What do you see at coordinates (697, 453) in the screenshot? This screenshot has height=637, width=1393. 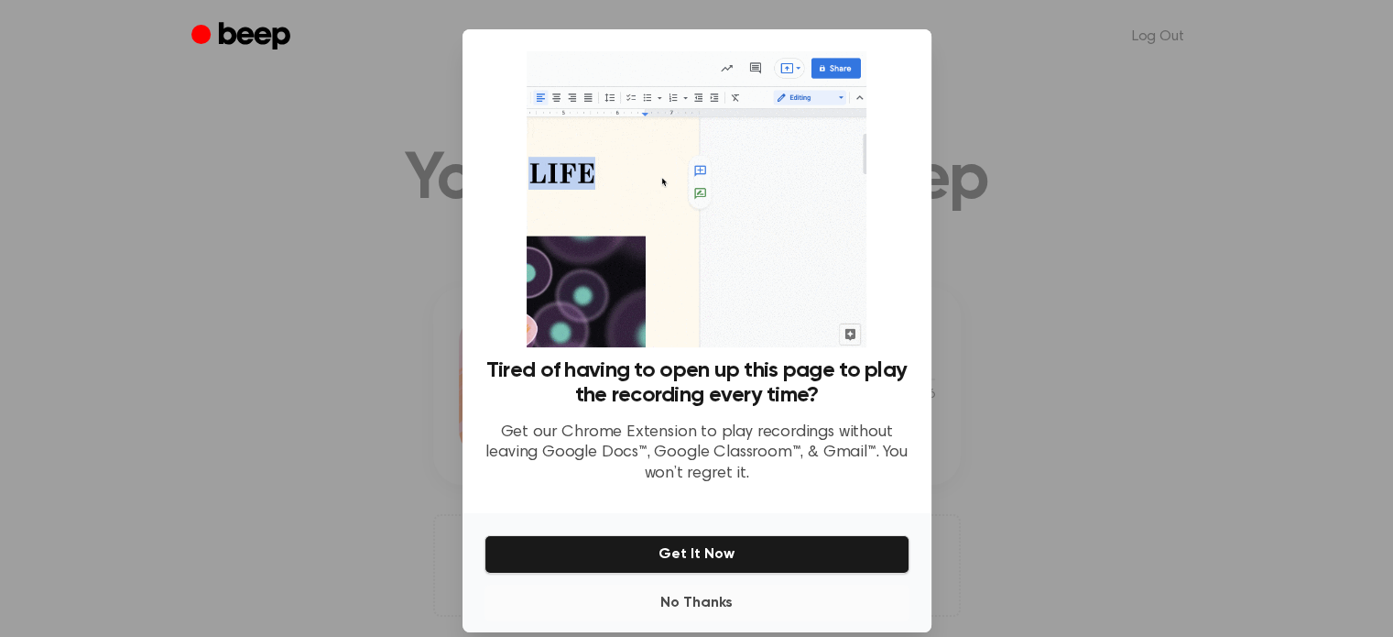 I see `p: Get our Chrome Extension to play recordings without leaving Google Docs™, Google Classroom™, & Gm...` at bounding box center [697, 453].